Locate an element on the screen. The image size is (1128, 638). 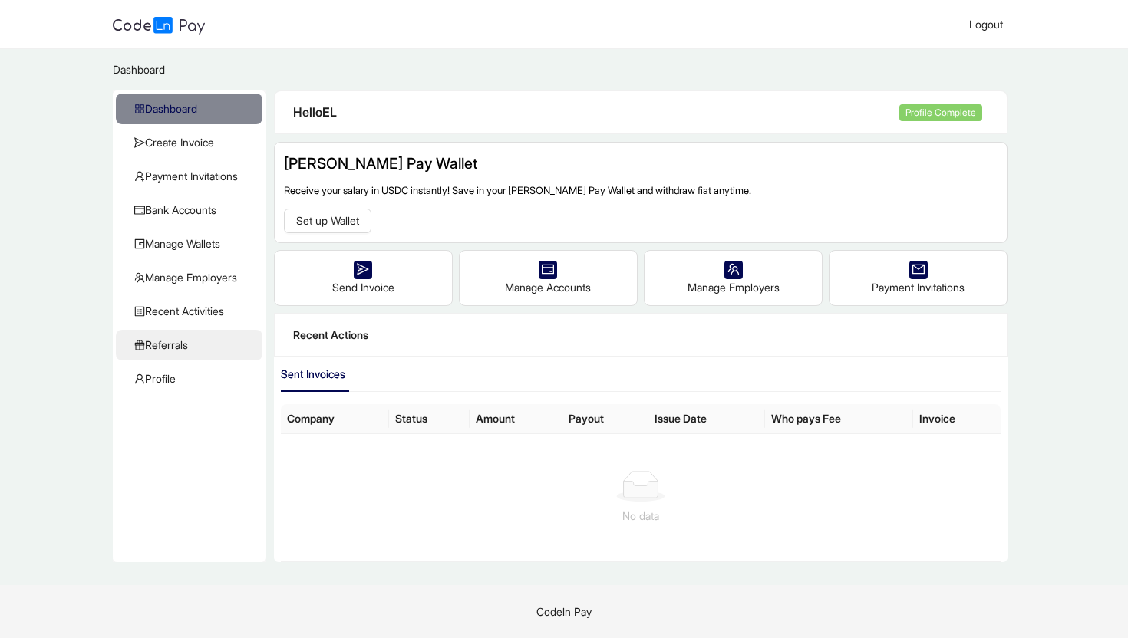
span: Logout is located at coordinates (986, 24).